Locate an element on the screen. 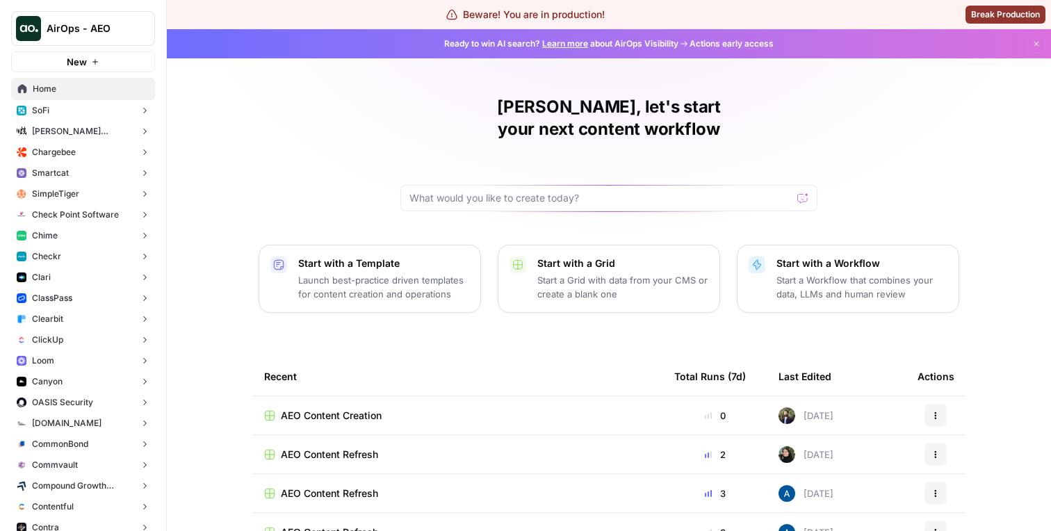  img: jkhkcar56nid5uw4tq7euxnuco2o is located at coordinates (22, 152).